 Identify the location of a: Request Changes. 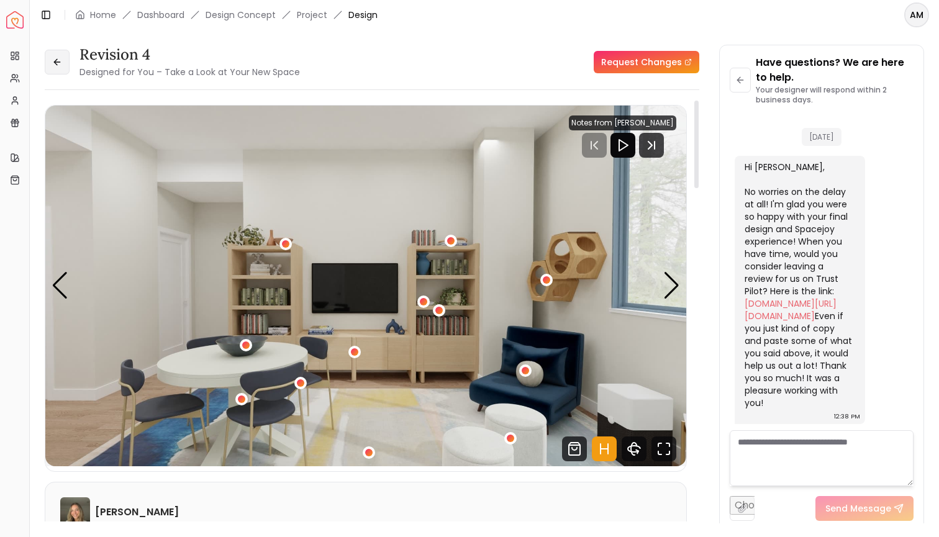
(646, 62).